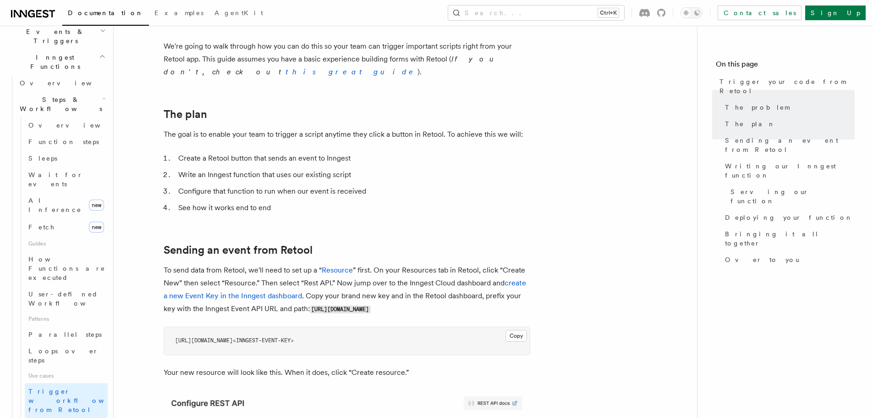 The image size is (873, 418). What do you see at coordinates (53, 62) in the screenshot?
I see `span: Inngest Functions` at bounding box center [53, 62].